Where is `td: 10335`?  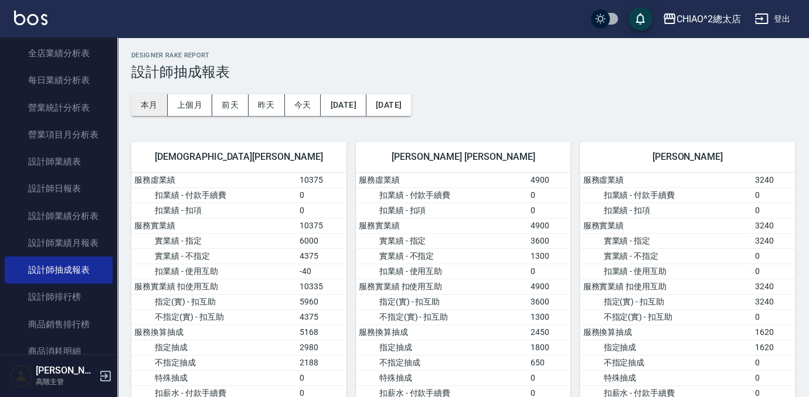 td: 10335 is located at coordinates (321, 287).